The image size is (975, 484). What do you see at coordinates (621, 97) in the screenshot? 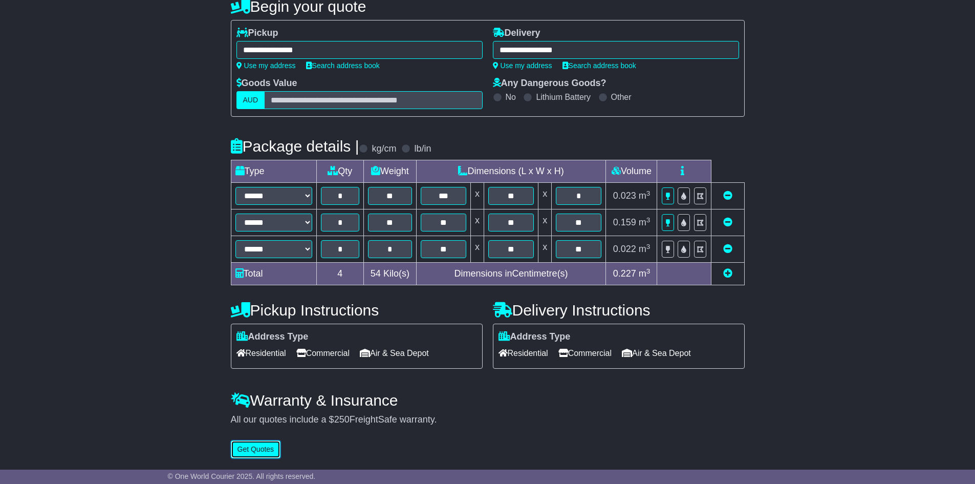
I see `label: Other` at bounding box center [621, 97].